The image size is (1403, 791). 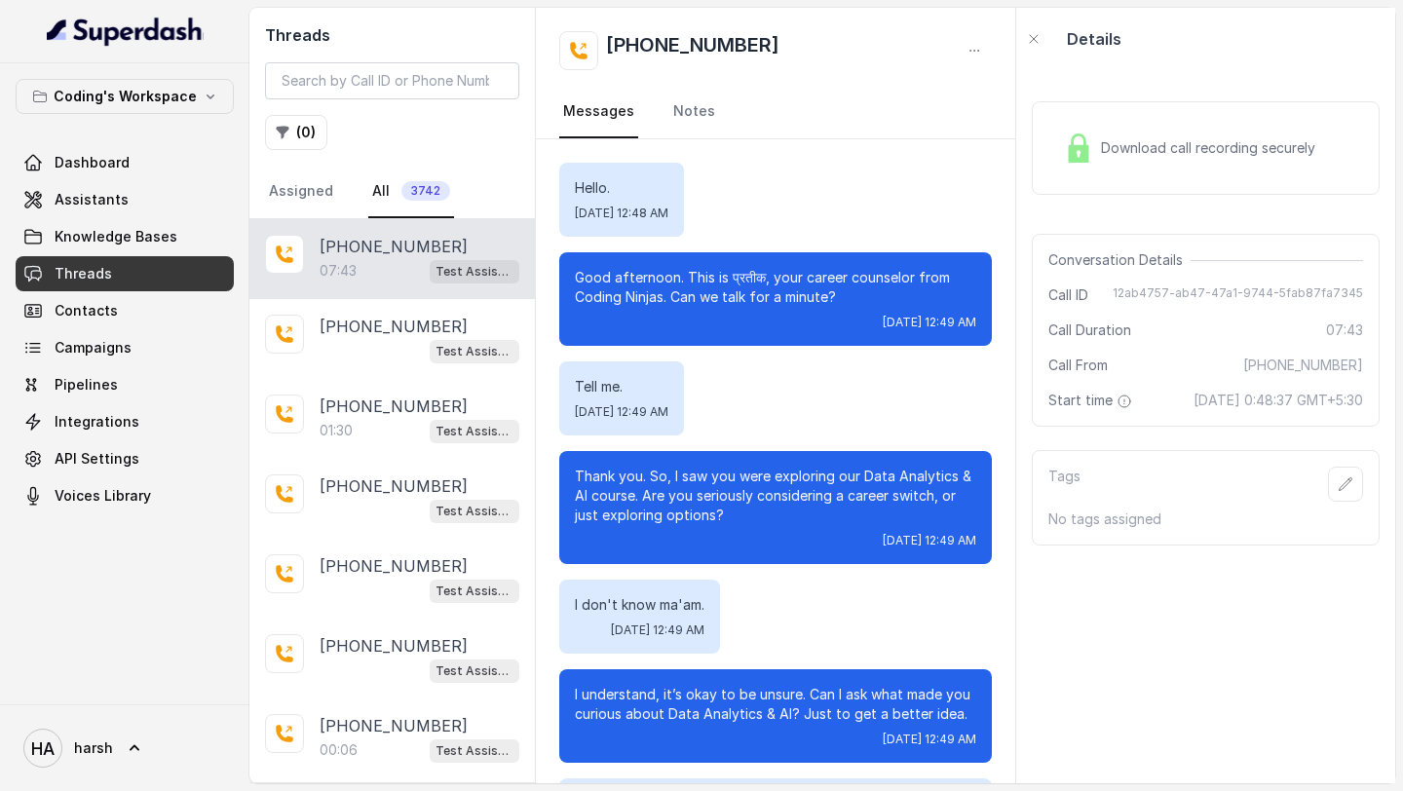 I want to click on span: Contacts, so click(x=86, y=311).